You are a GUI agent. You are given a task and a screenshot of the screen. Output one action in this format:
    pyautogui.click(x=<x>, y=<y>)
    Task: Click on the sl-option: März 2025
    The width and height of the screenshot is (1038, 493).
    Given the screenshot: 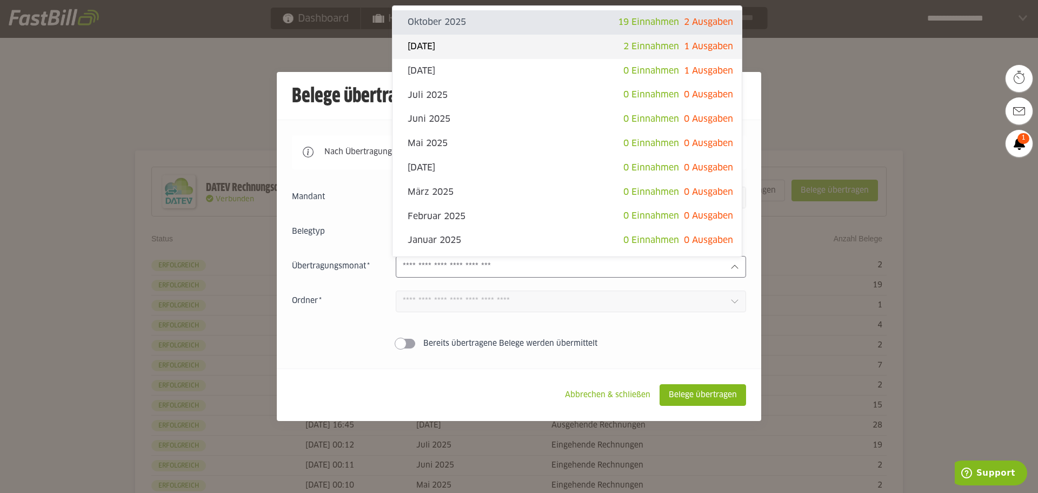 What is the action you would take?
    pyautogui.click(x=567, y=192)
    